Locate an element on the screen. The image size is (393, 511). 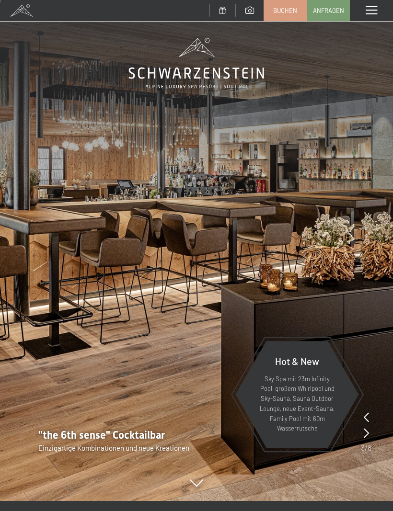
span: Anfragen is located at coordinates (328, 11).